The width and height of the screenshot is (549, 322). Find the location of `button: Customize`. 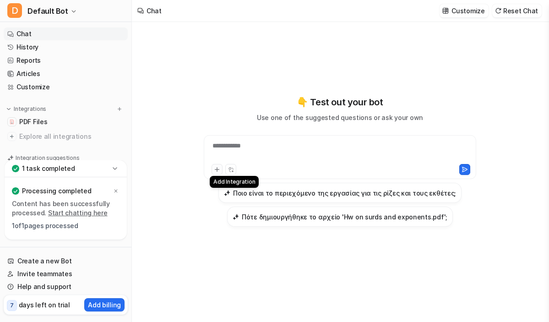

button: Customize is located at coordinates (464, 11).